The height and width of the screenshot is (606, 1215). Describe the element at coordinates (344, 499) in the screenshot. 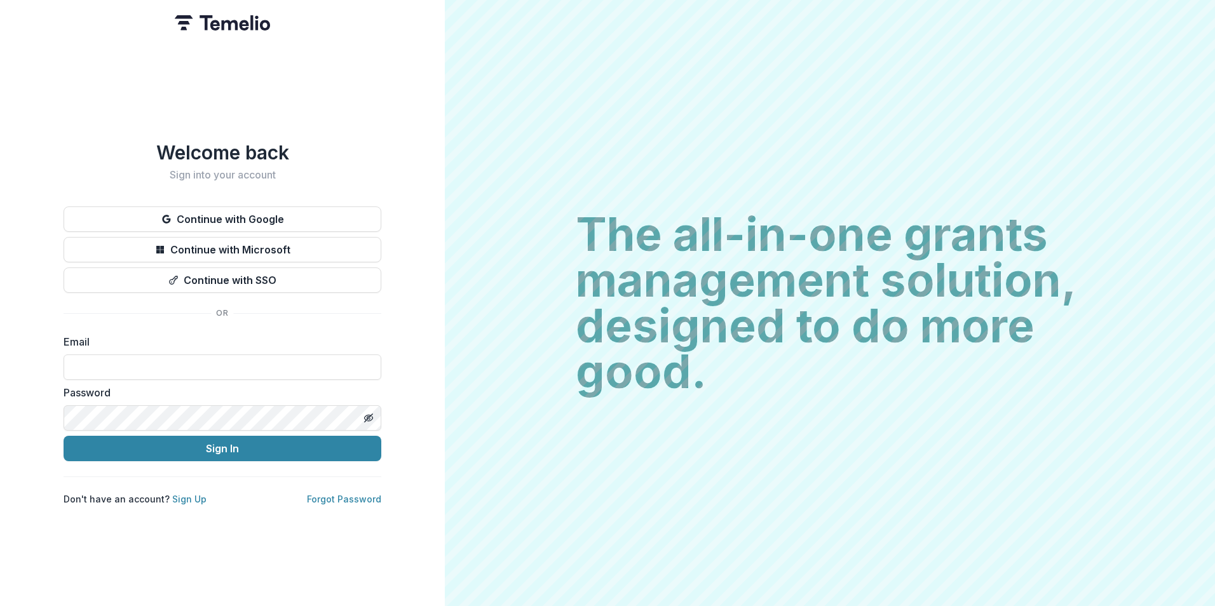

I see `a: Forgot Password` at that location.